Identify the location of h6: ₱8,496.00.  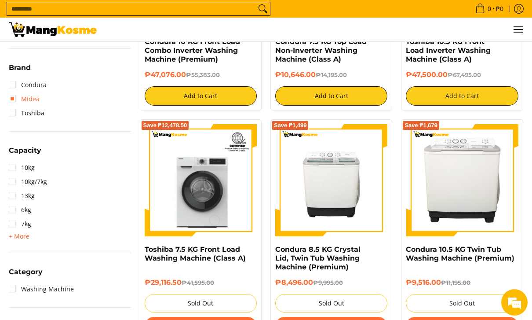
(331, 282).